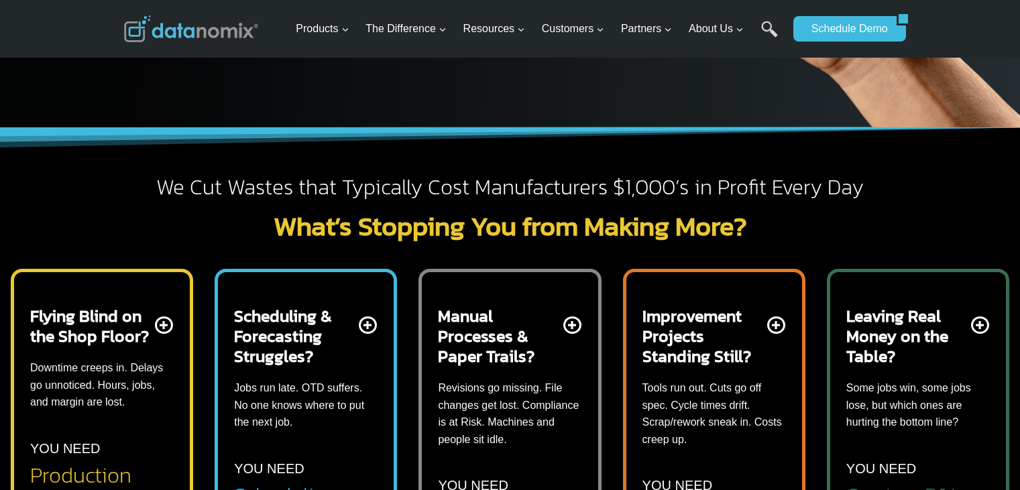  Describe the element at coordinates (204, 304) in the screenshot. I see `a: Privacy Policy` at that location.